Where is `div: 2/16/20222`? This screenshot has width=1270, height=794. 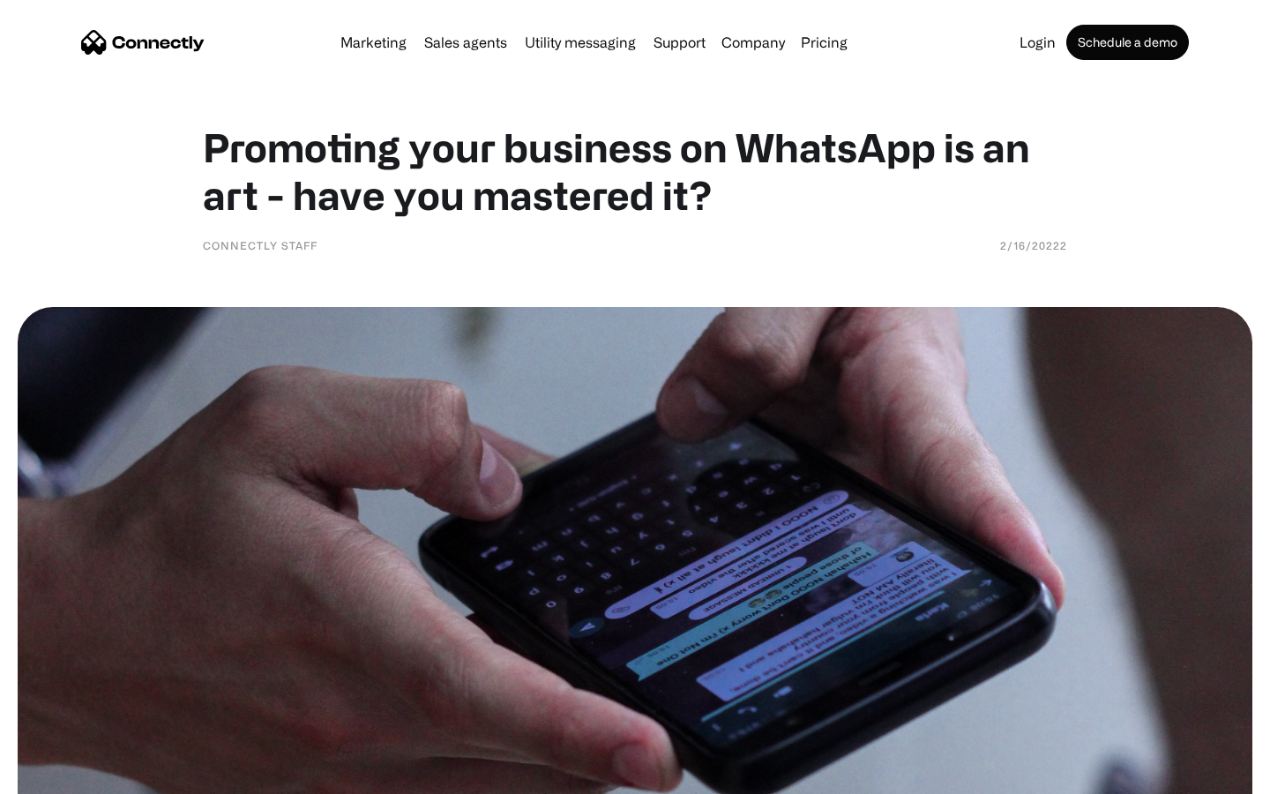
div: 2/16/20222 is located at coordinates (1034, 245).